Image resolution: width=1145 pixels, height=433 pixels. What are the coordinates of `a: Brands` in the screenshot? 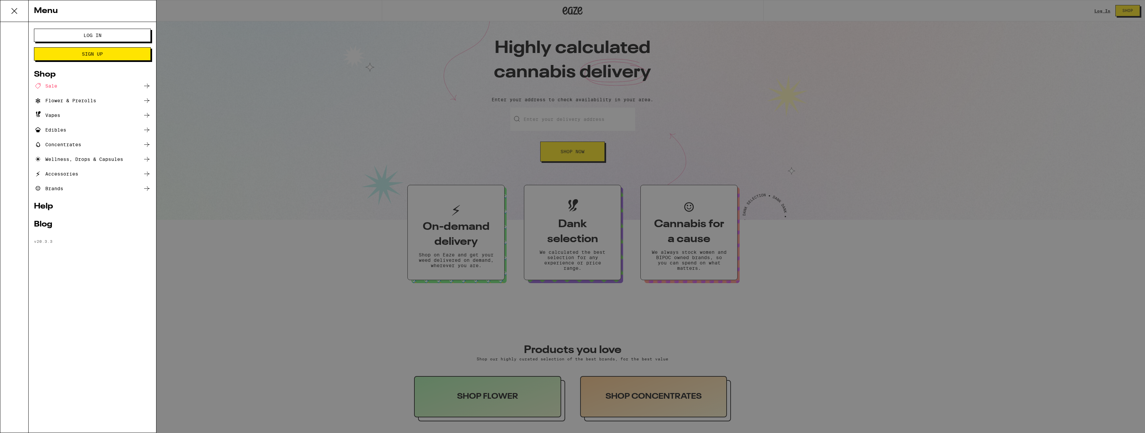 It's located at (92, 188).